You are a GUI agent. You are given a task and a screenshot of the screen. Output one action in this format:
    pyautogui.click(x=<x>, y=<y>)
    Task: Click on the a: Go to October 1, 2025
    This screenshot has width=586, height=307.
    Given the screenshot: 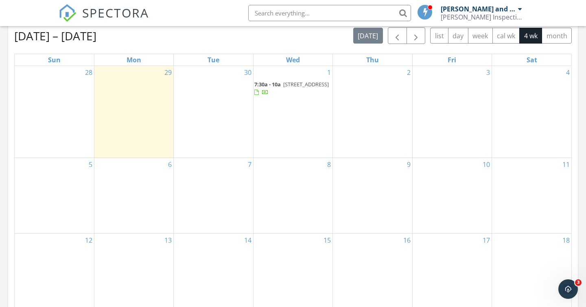 What is the action you would take?
    pyautogui.click(x=329, y=72)
    